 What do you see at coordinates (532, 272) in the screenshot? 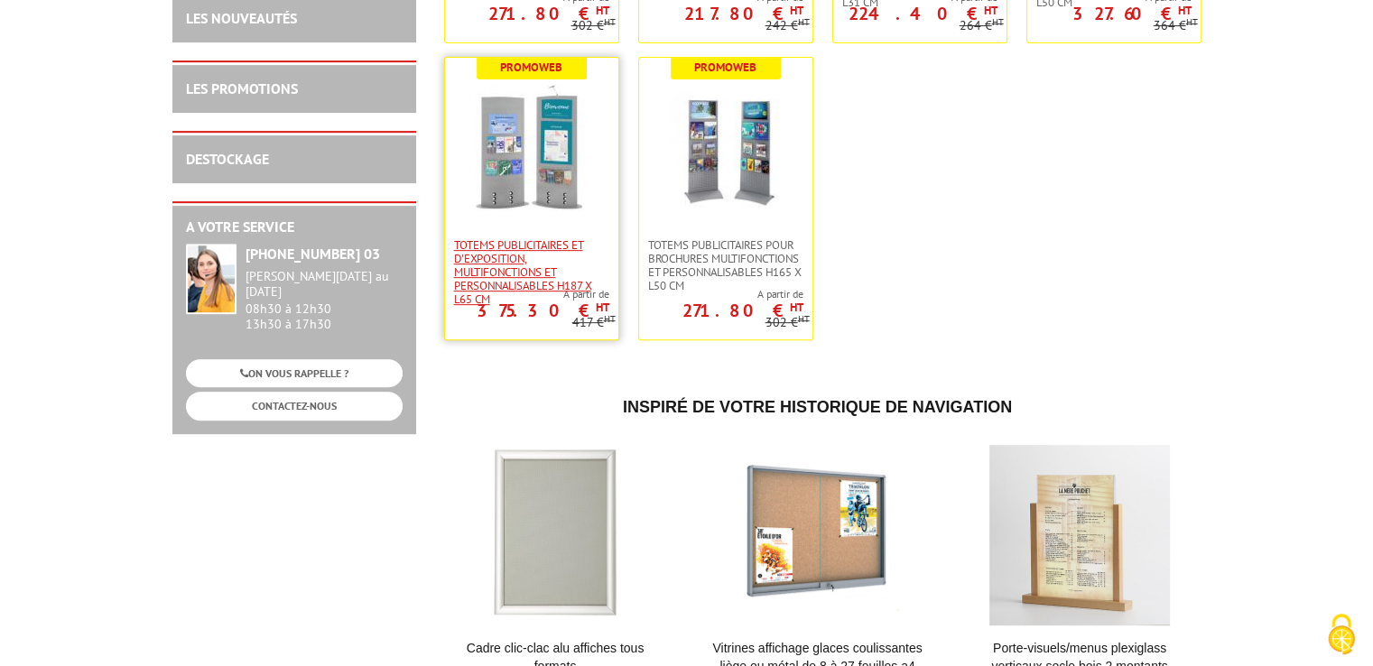
I see `a: Totems publicitaires et d'exposition, multifonctions et personnalisables H187 X L65 CM` at bounding box center [532, 272].